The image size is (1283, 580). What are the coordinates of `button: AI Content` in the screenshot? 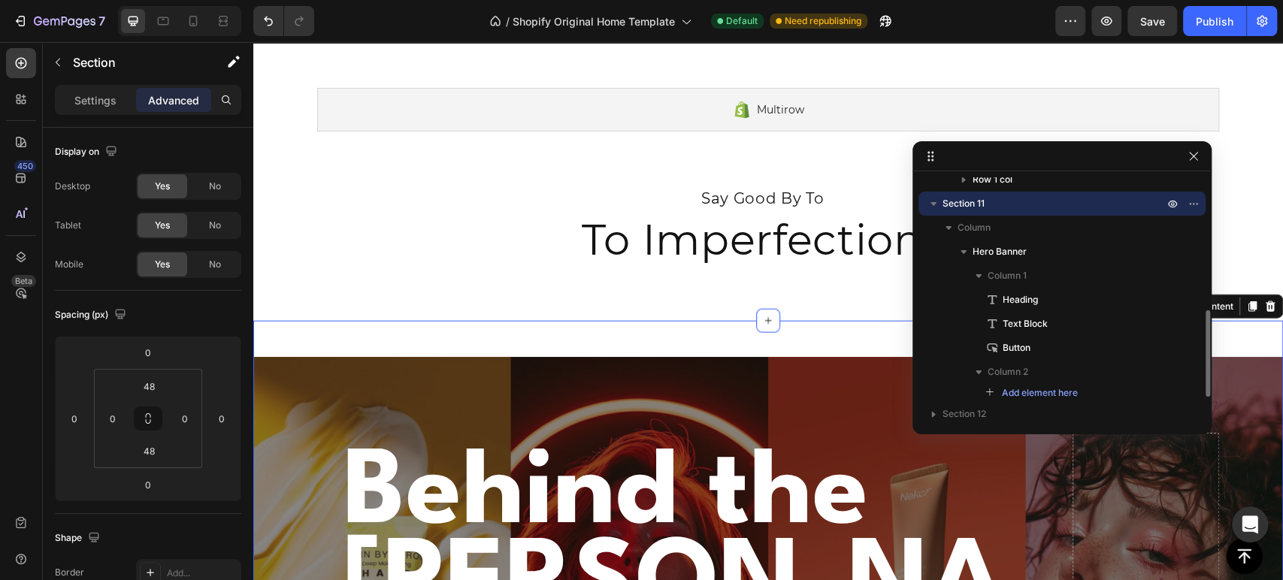 It's located at (950, 264).